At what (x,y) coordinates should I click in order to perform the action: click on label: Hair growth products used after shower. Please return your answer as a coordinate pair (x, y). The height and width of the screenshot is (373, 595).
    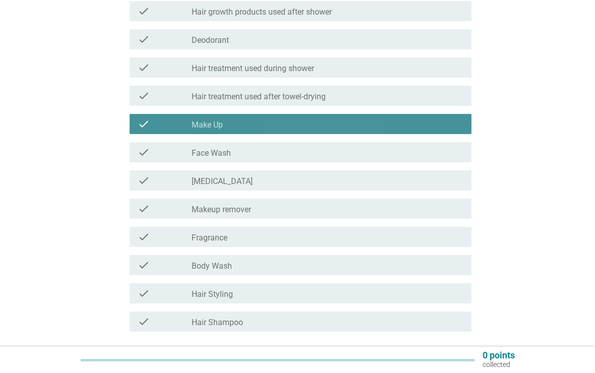
    Looking at the image, I should click on (262, 12).